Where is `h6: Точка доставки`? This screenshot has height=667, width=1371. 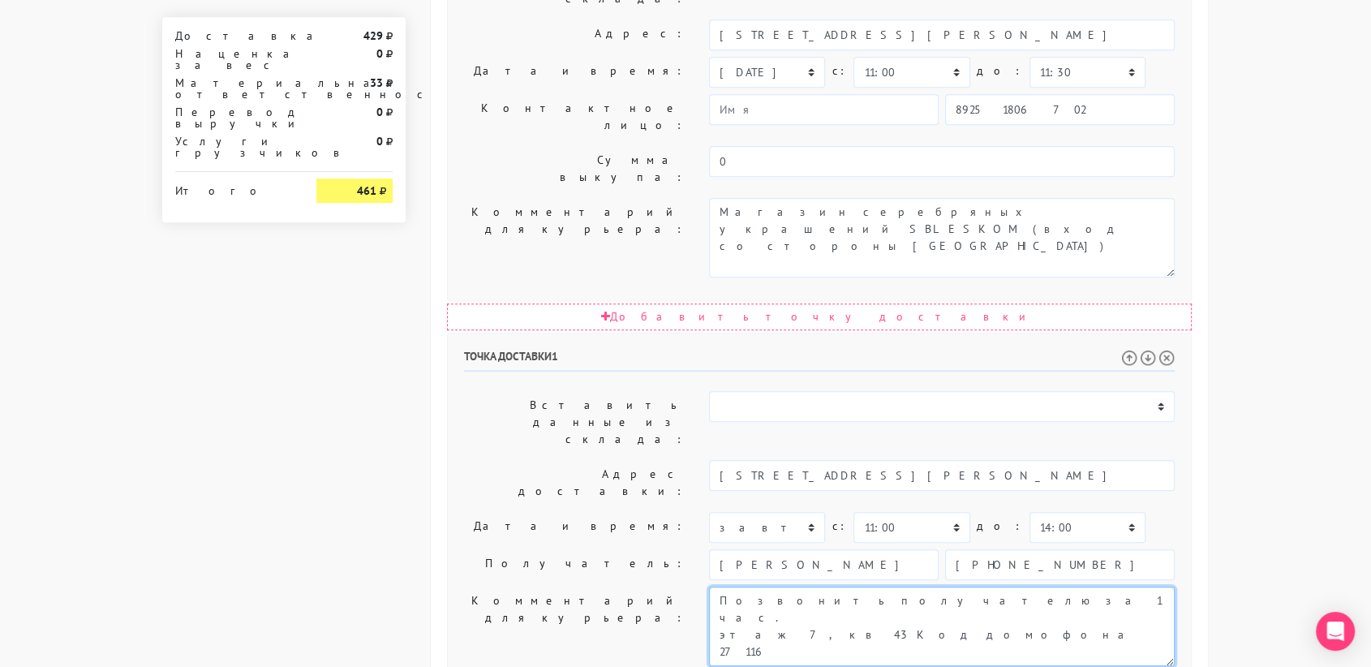 h6: Точка доставки is located at coordinates (819, 360).